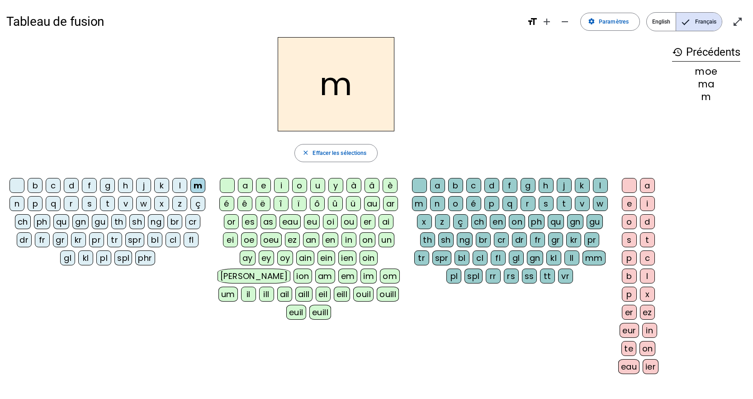 This screenshot has width=753, height=399. What do you see at coordinates (107, 185) in the screenshot?
I see `div: g` at bounding box center [107, 185].